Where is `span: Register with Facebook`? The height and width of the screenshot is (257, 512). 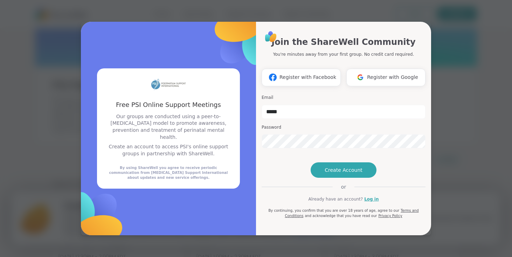 span: Register with Facebook is located at coordinates (308, 77).